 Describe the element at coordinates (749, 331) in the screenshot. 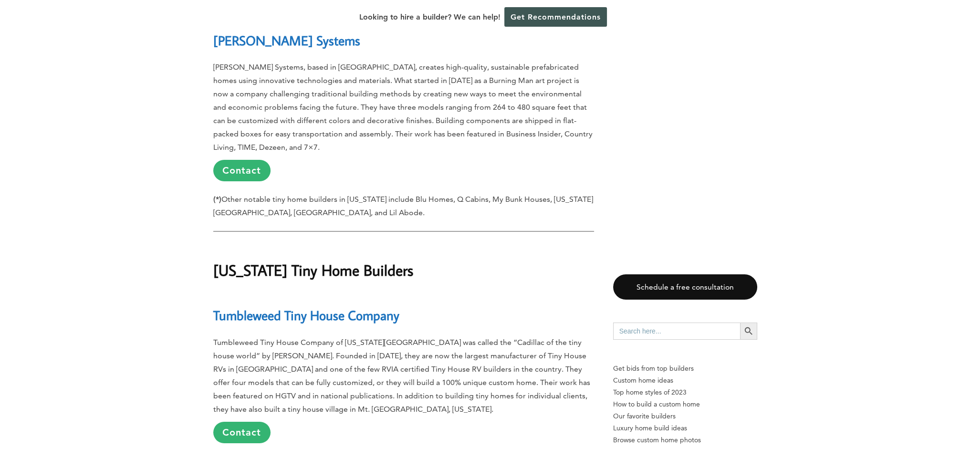

I see `svg: Search` at that location.